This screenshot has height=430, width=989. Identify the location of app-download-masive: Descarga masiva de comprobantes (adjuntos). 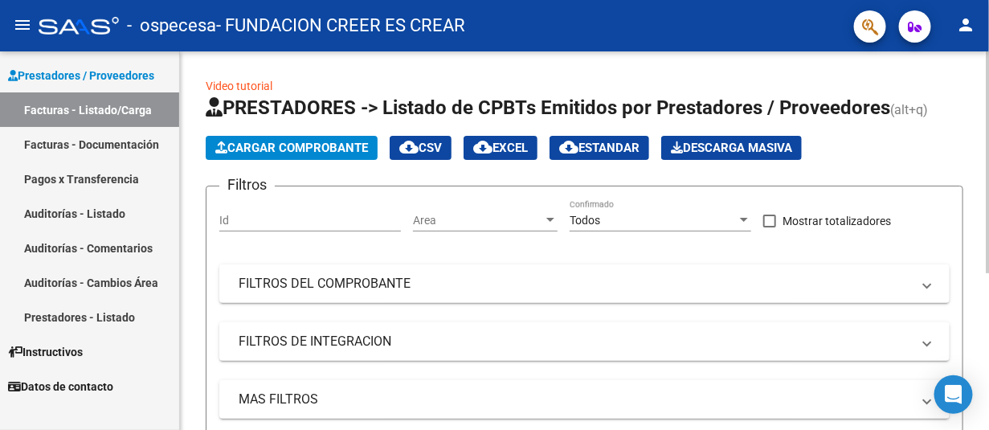
(731, 148).